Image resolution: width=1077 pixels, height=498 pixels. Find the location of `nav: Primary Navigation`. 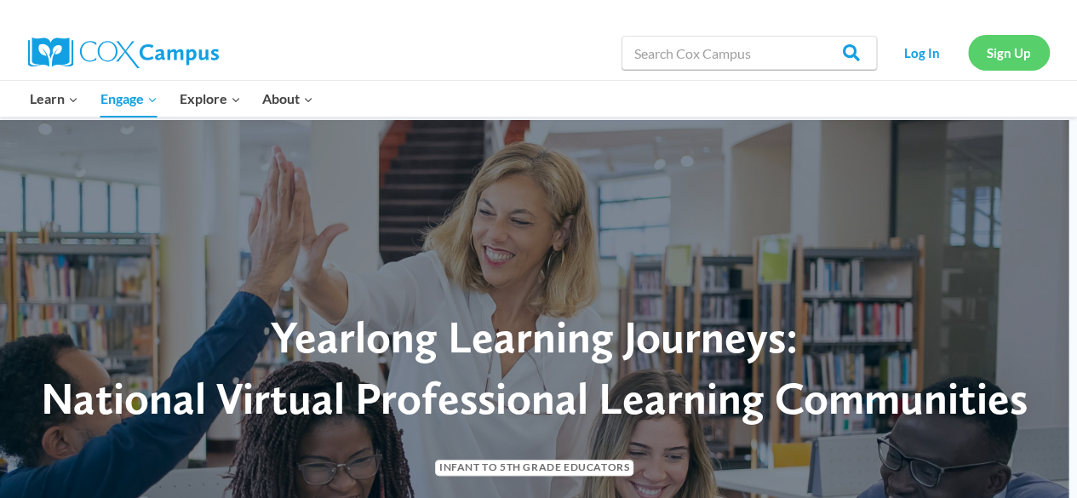

nav: Primary Navigation is located at coordinates (172, 99).